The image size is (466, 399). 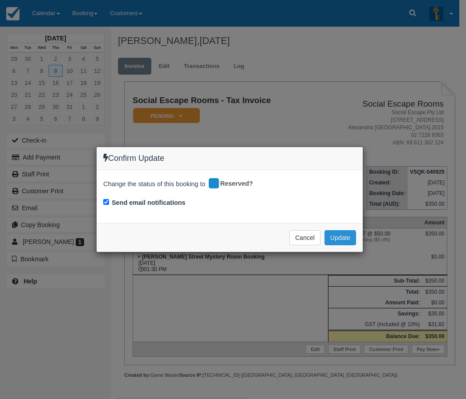 What do you see at coordinates (230, 158) in the screenshot?
I see `h4: Confirm Update` at bounding box center [230, 158].